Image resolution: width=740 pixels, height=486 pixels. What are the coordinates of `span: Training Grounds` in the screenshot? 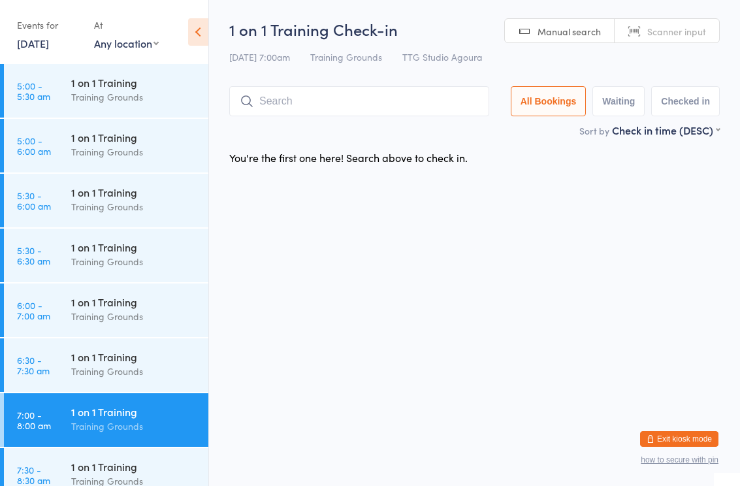 It's located at (346, 57).